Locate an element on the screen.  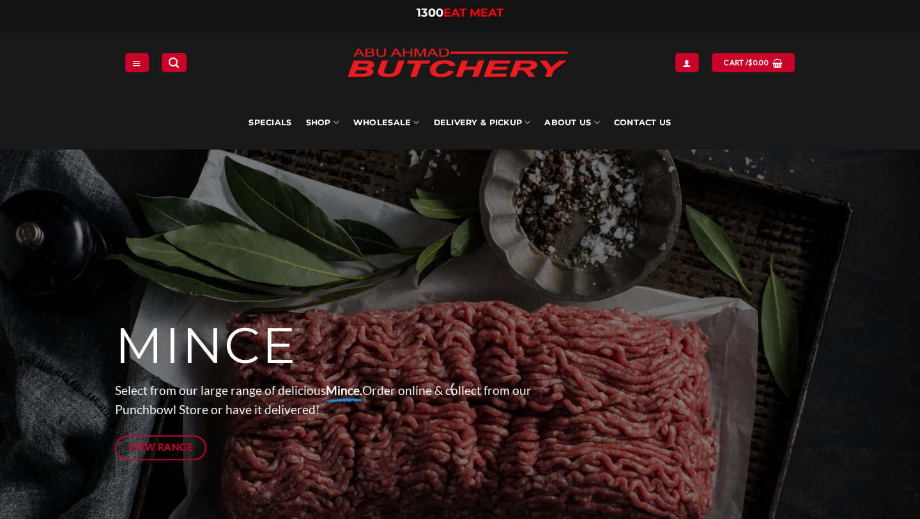
a: Search is located at coordinates (174, 62).